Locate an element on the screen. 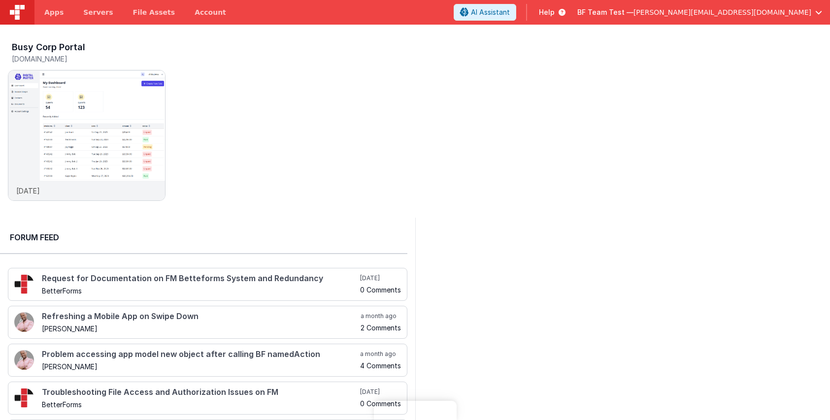 This screenshot has height=420, width=830. h4: Request for Documentation on FM Betteforms System and Redundancy is located at coordinates (200, 279).